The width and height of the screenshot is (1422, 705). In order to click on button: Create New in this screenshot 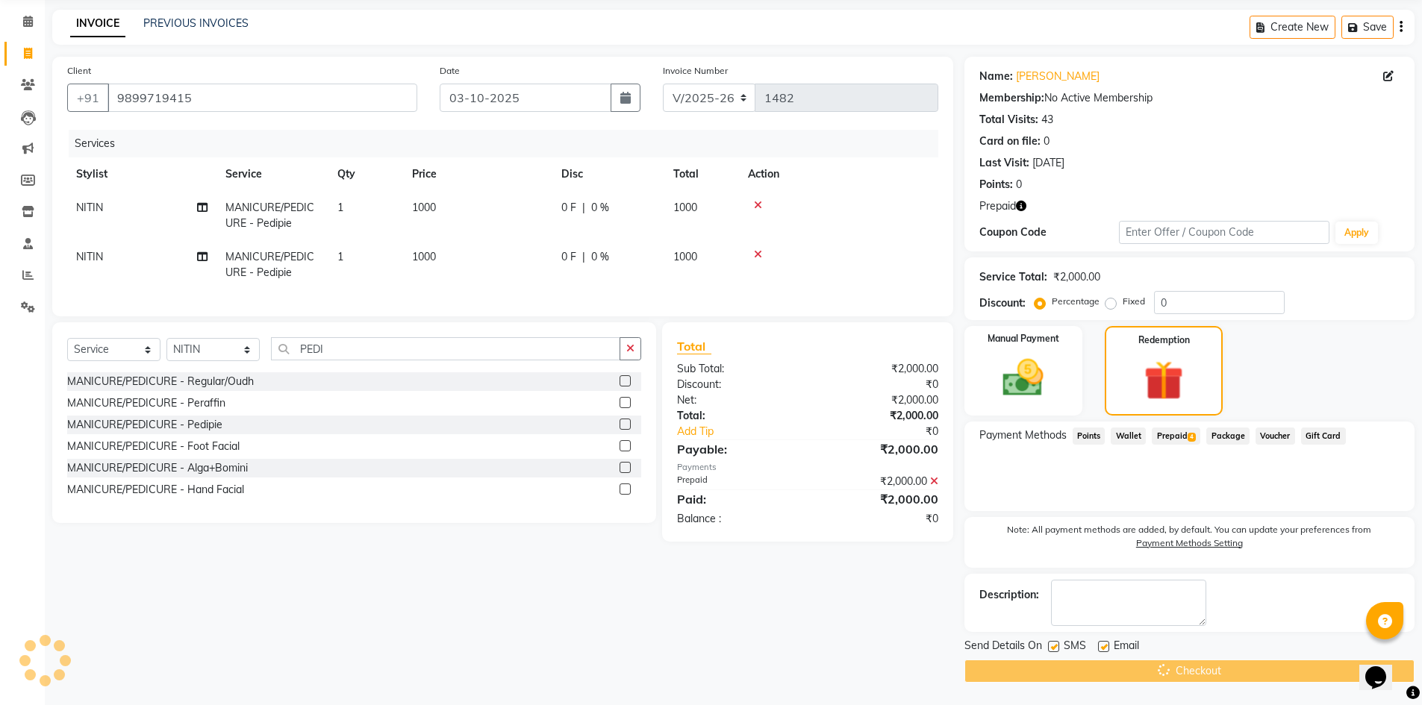, I will do `click(1292, 27)`.